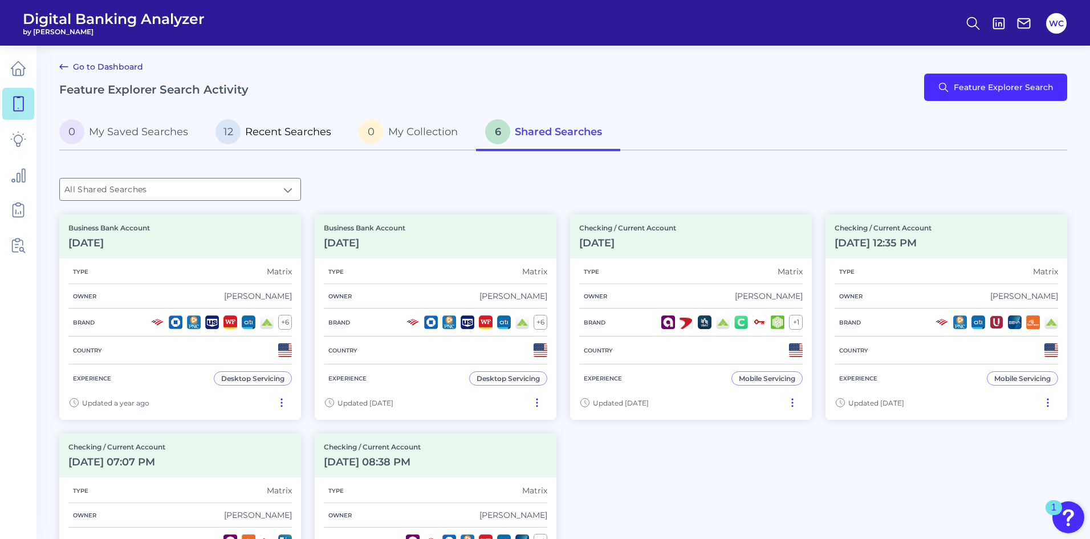 The image size is (1090, 539). Describe the element at coordinates (996, 87) in the screenshot. I see `button: Feature Explorer Search` at that location.